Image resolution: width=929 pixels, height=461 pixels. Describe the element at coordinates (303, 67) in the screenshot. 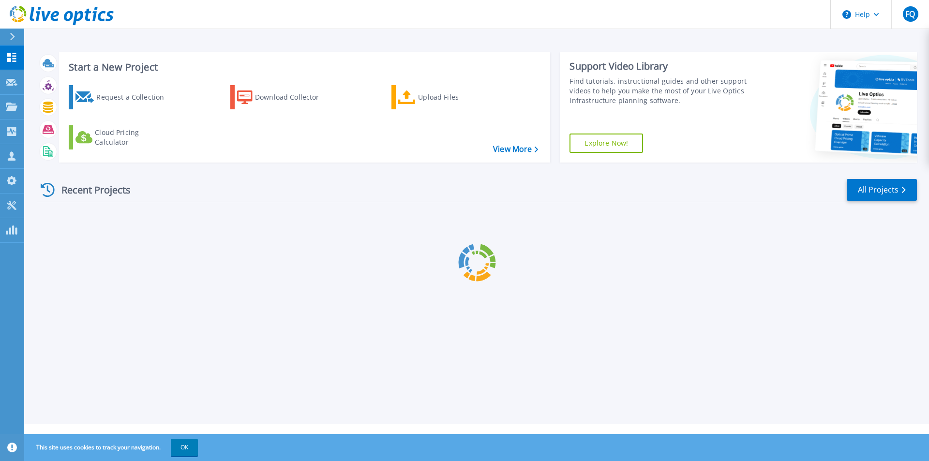

I see `h3: Start a New Project` at that location.